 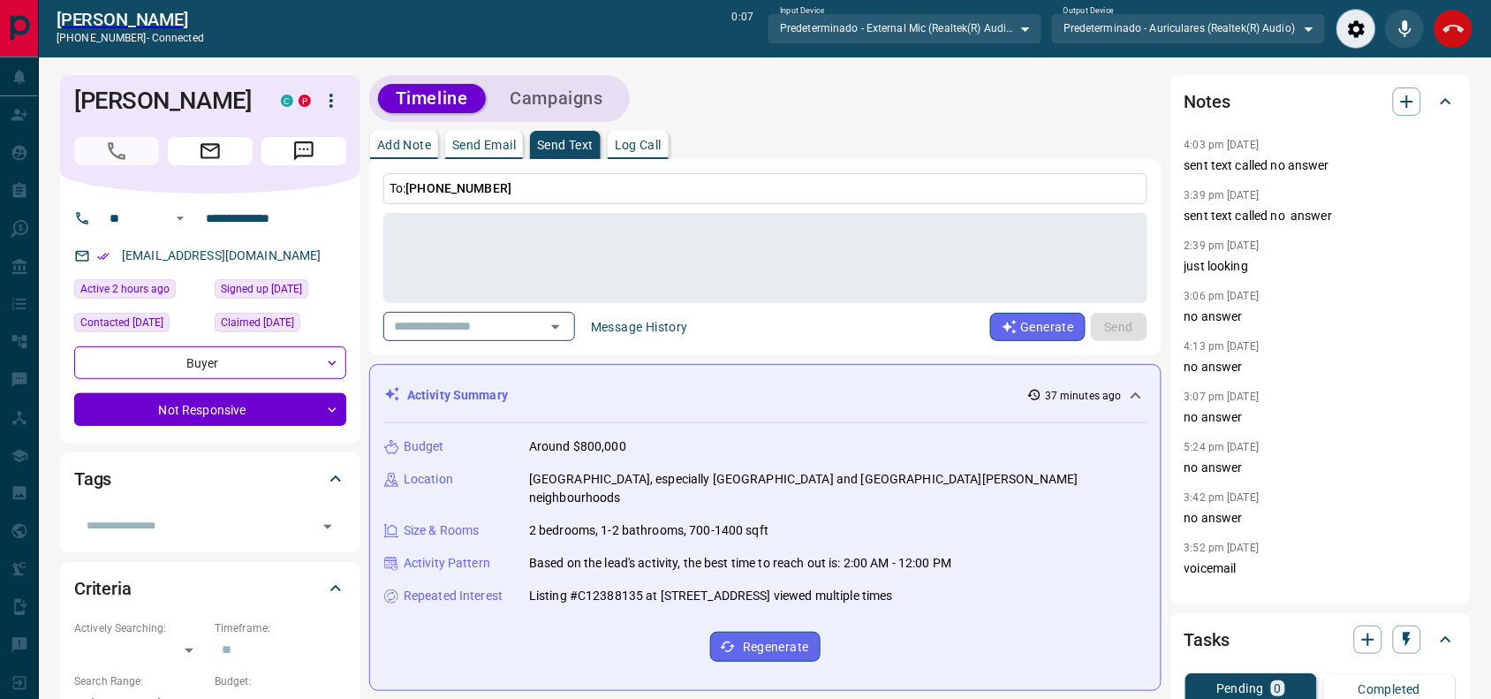 I want to click on div: condos.ca, so click(x=287, y=101).